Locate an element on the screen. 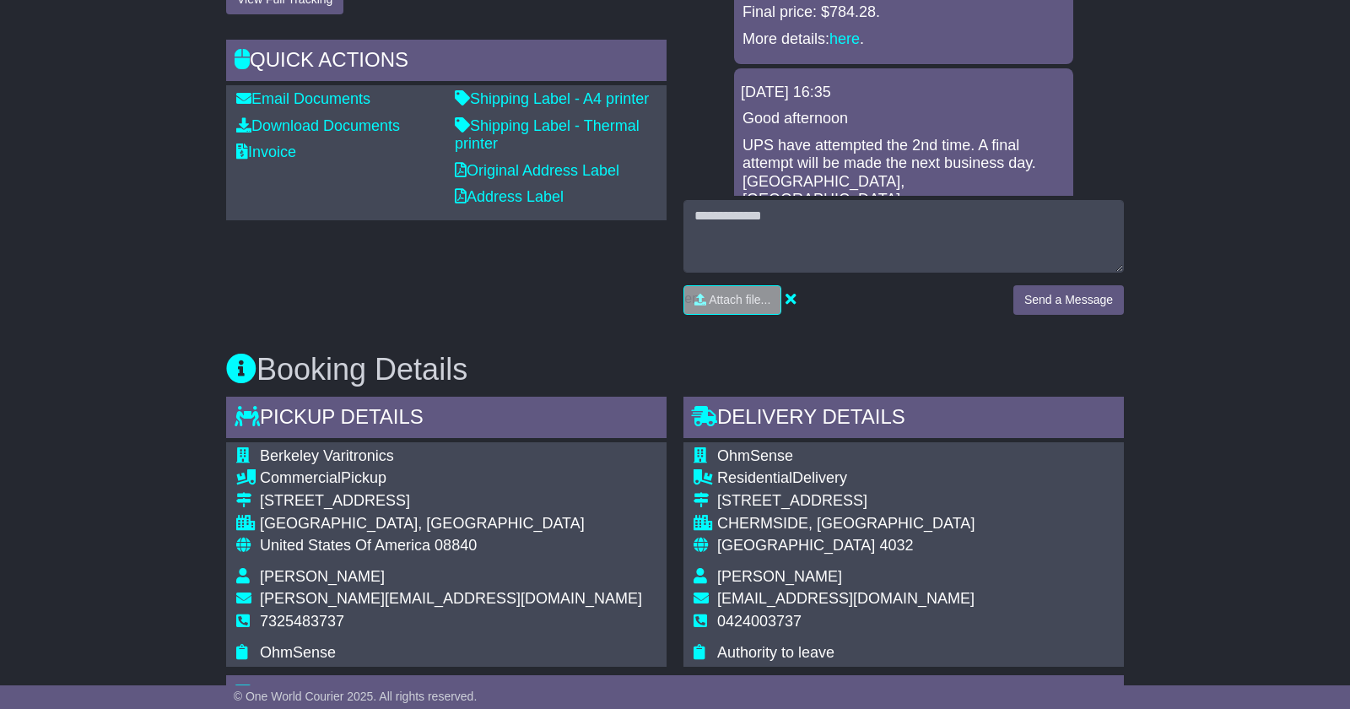 Image resolution: width=1350 pixels, height=709 pixels. a: Shipping Label - Thermal printer is located at coordinates (547, 135).